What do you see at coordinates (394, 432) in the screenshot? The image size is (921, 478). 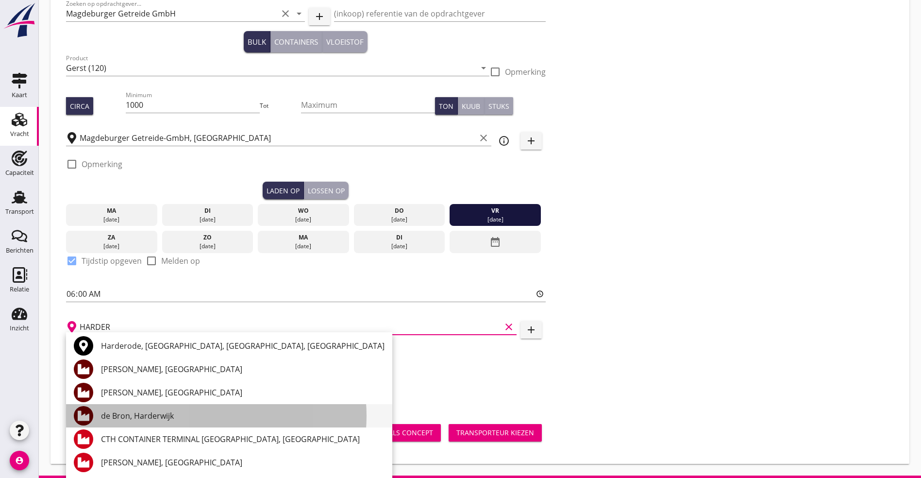 I see `div: Opslaan als concept` at bounding box center [394, 432].